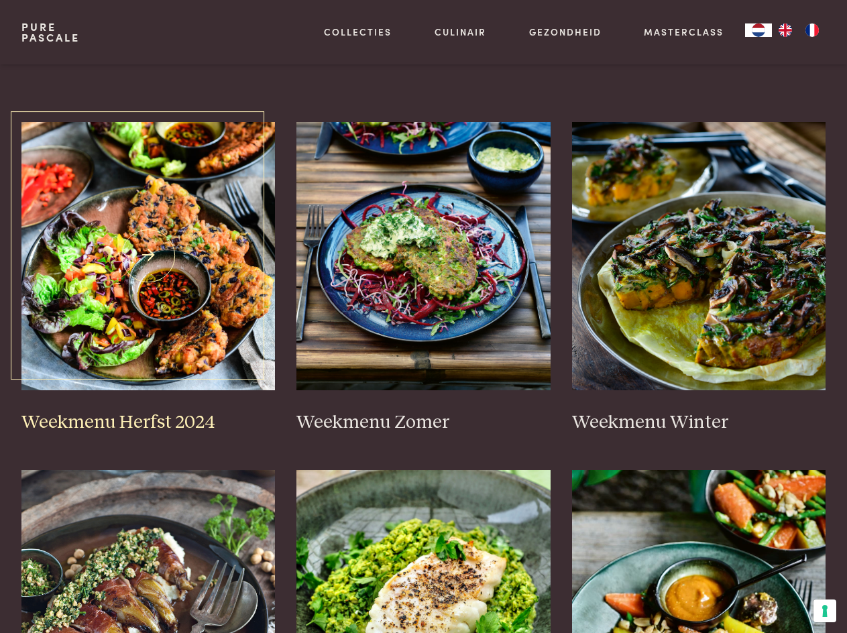  What do you see at coordinates (423, 278) in the screenshot?
I see `a: Weekmenu Zomer Weekmenu Zomer` at bounding box center [423, 278].